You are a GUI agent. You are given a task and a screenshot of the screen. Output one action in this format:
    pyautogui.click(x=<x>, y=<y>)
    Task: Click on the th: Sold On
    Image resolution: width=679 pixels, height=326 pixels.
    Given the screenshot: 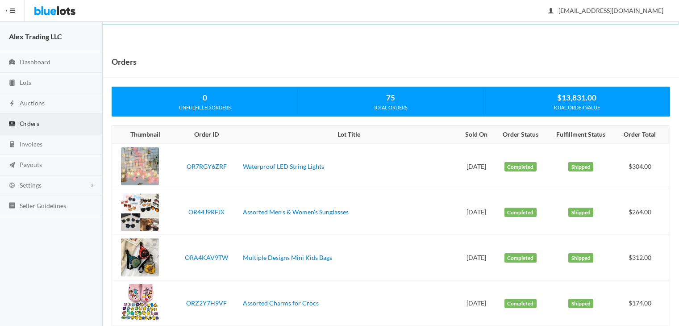 What is the action you would take?
    pyautogui.click(x=476, y=135)
    